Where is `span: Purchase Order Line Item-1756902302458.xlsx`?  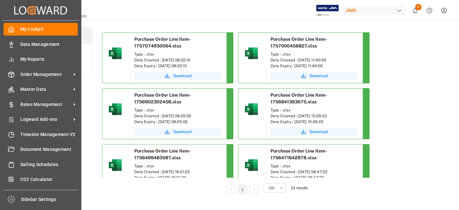 span: Purchase Order Line Item-1756902302458.xlsx is located at coordinates (163, 98).